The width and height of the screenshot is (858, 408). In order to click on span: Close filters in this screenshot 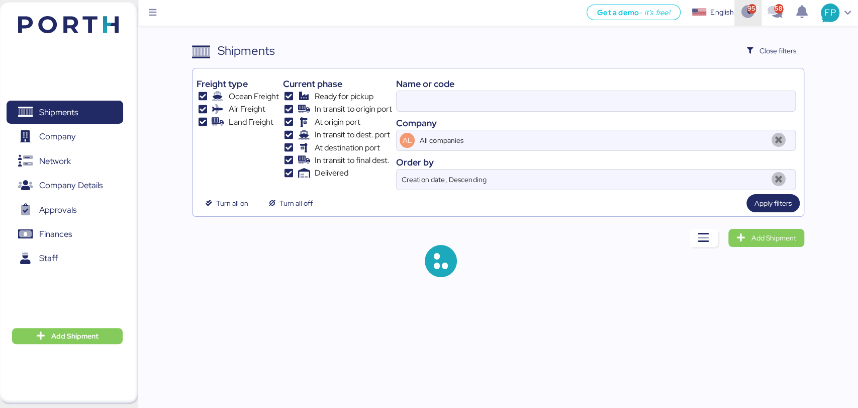, I will do `click(778, 51)`.